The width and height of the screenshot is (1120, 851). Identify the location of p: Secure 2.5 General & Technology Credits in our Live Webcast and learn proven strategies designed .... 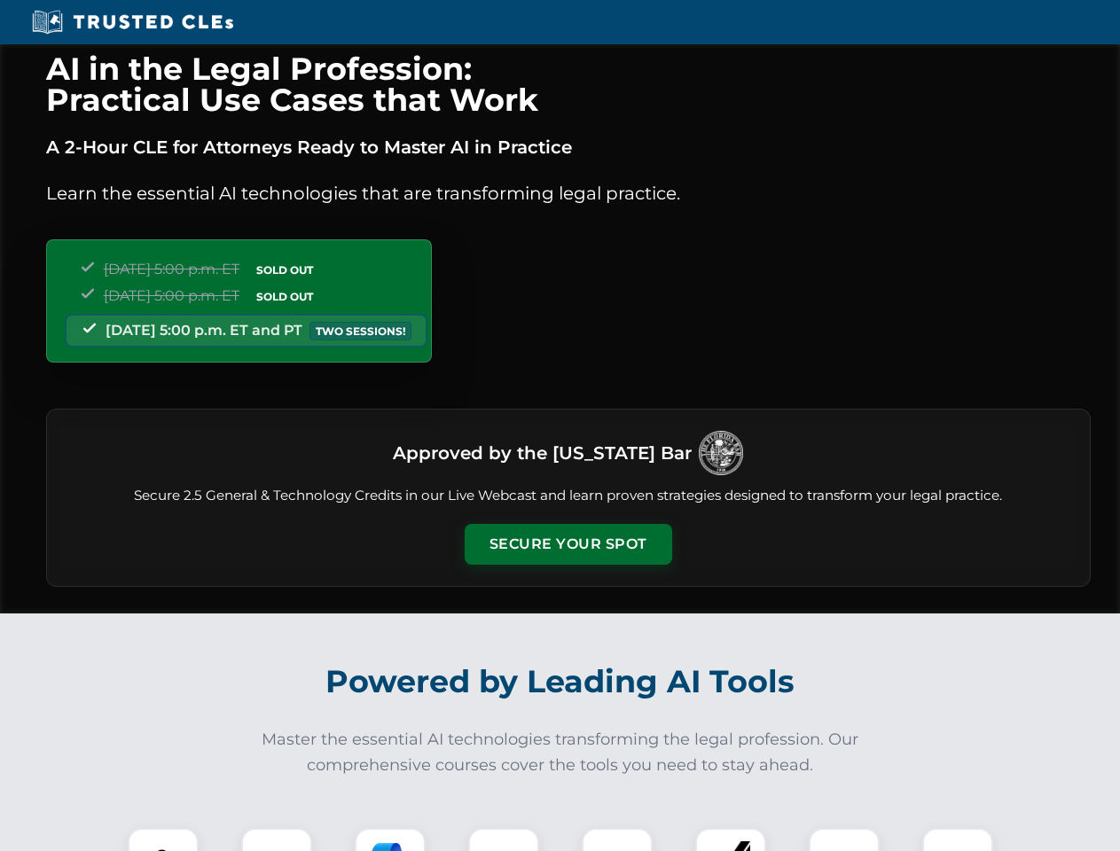
(568, 496).